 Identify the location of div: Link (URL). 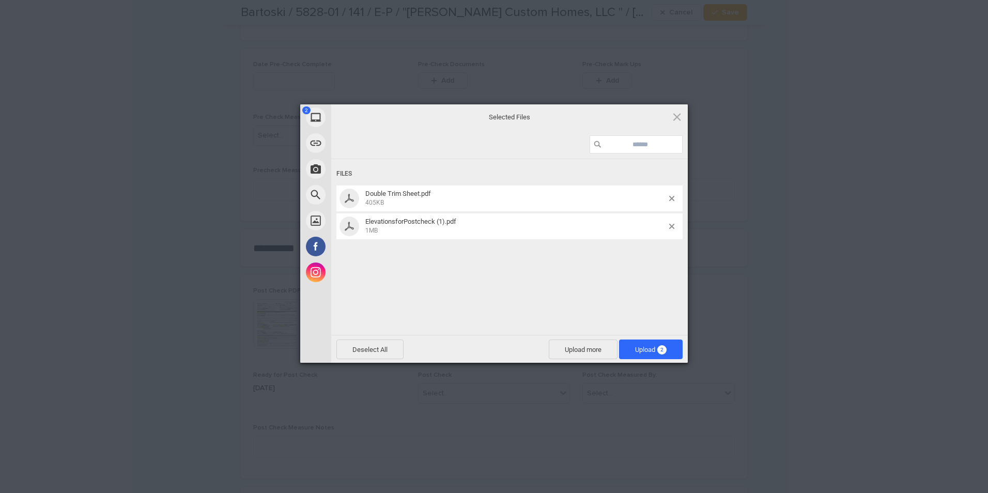
(362, 143).